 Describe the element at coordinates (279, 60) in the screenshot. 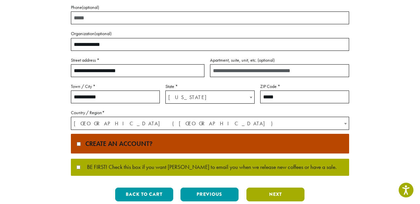

I see `label: Apartment, suite, unit, etc.` at that location.